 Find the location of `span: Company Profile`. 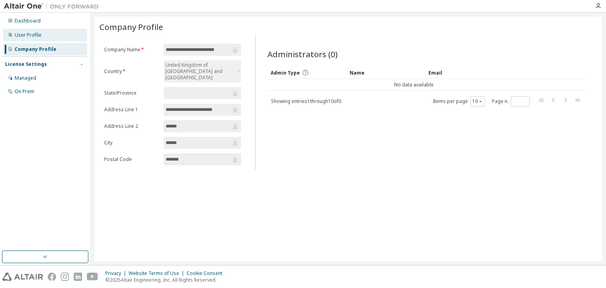

span: Company Profile is located at coordinates (131, 27).